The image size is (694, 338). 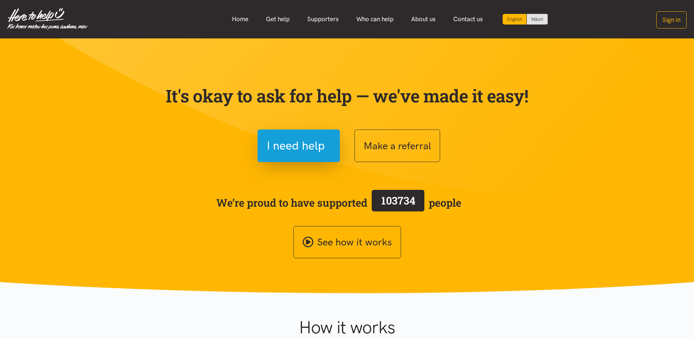 What do you see at coordinates (375, 19) in the screenshot?
I see `a: Who can help` at bounding box center [375, 19].